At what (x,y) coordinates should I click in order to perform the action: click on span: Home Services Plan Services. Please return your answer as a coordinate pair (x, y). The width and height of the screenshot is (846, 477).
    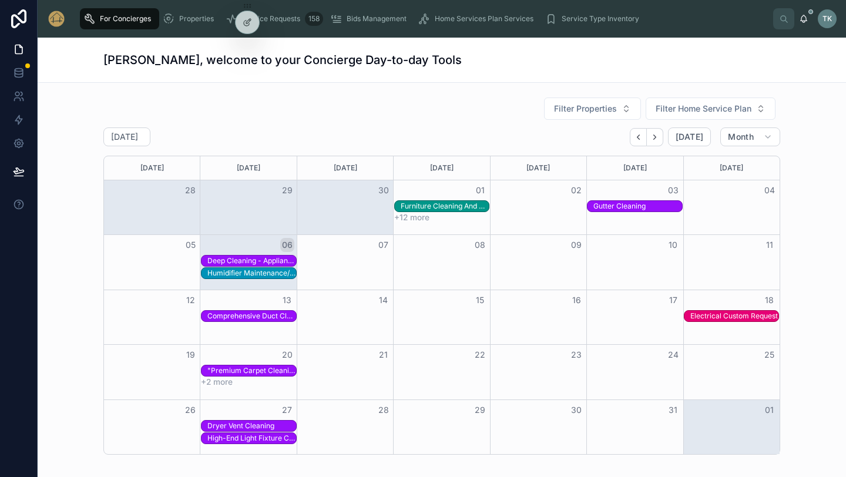
    Looking at the image, I should click on (484, 19).